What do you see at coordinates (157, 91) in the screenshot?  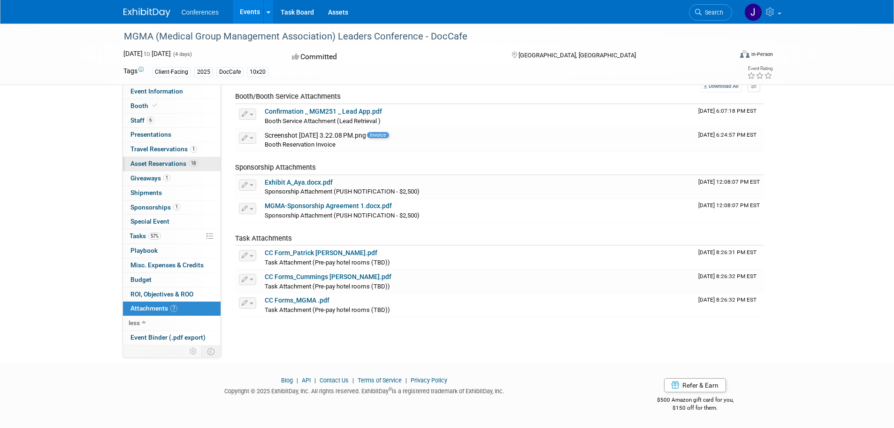 I see `span: Event Information` at bounding box center [157, 91].